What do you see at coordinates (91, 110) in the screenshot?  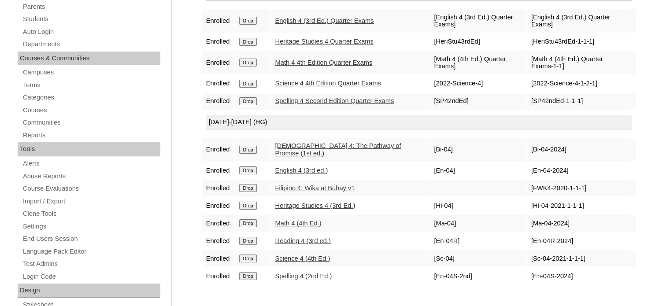 I see `a: Courses` at bounding box center [91, 110].